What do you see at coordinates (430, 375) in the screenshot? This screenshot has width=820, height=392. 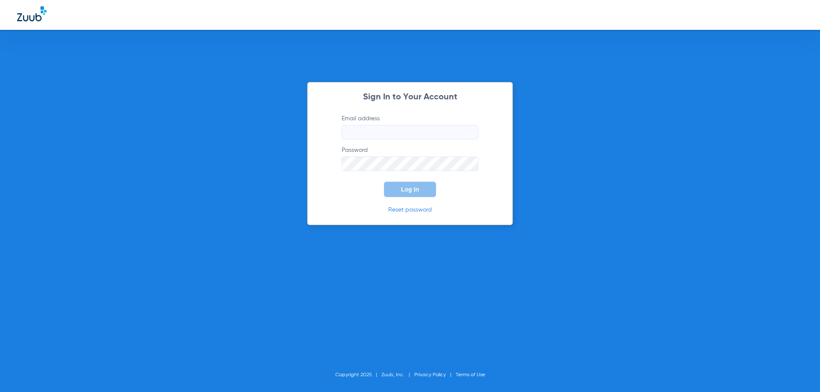 I see `a: Privacy Policy` at bounding box center [430, 375].